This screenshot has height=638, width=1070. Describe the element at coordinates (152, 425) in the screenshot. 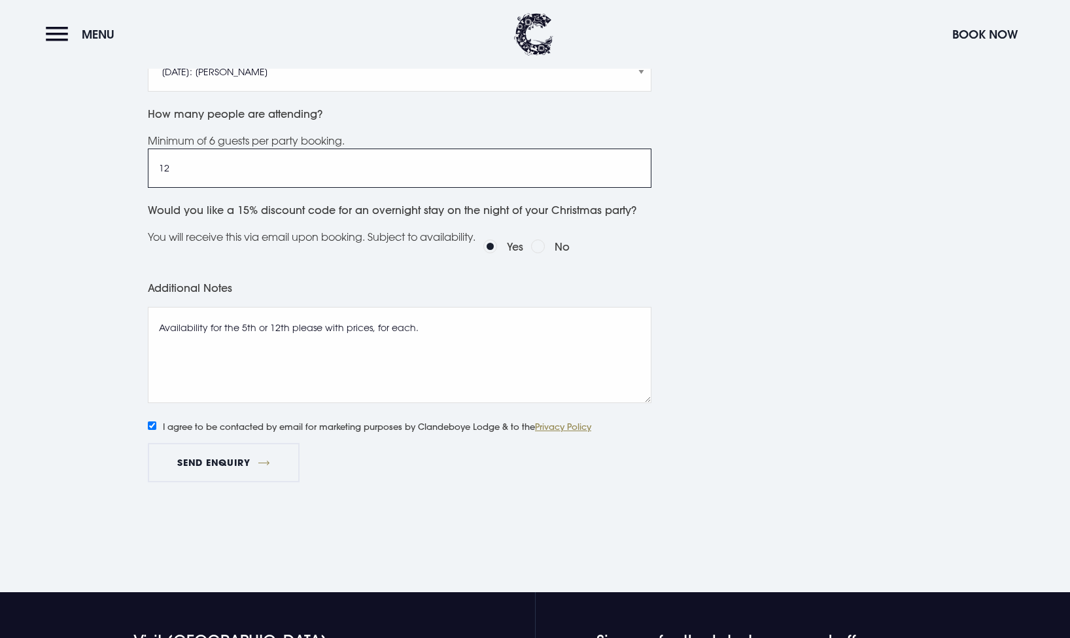

I see `input: I agree to be contacted by email for marketing purposes by Clandeboye Lodge & to thePrivacy Policy` at that location.